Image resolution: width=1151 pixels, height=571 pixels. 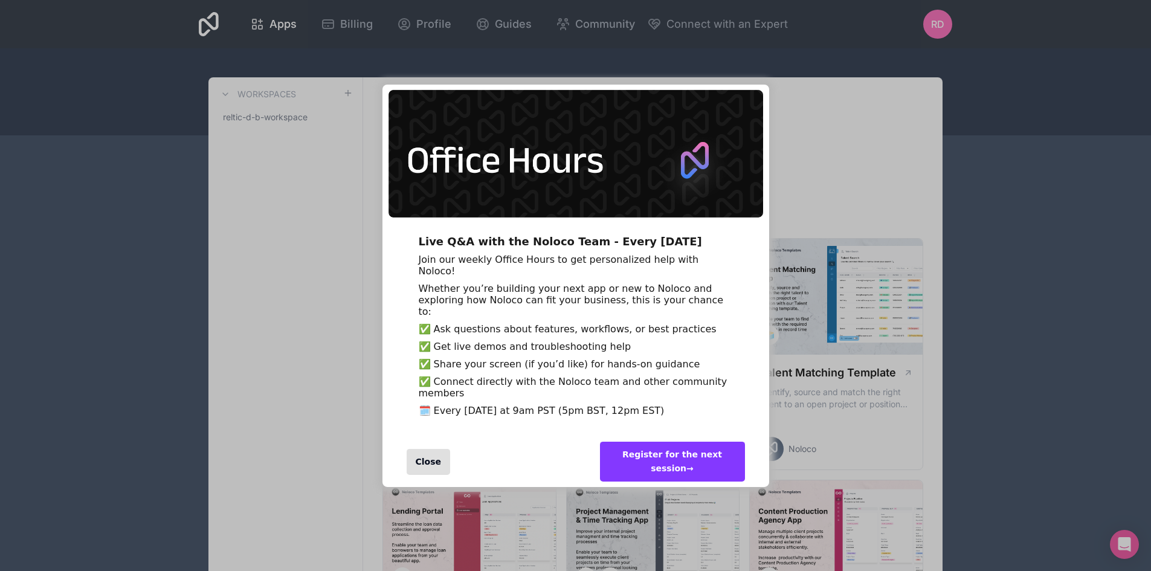 What do you see at coordinates (571, 300) in the screenshot?
I see `span: Whether you’re building your next app or new to Noloco and exploring how Noloco can fit your busi...` at bounding box center [571, 300].